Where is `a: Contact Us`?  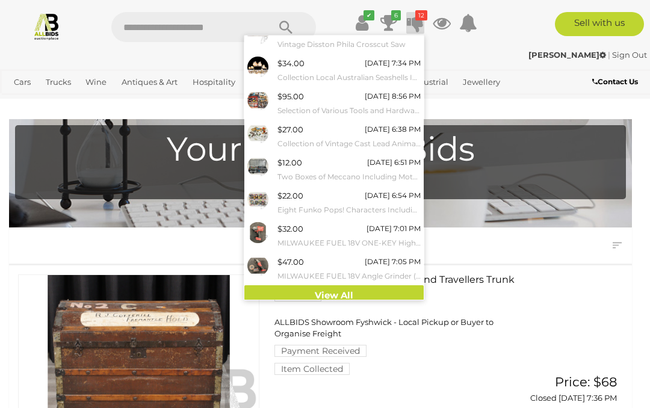
a: Contact Us is located at coordinates (617, 82).